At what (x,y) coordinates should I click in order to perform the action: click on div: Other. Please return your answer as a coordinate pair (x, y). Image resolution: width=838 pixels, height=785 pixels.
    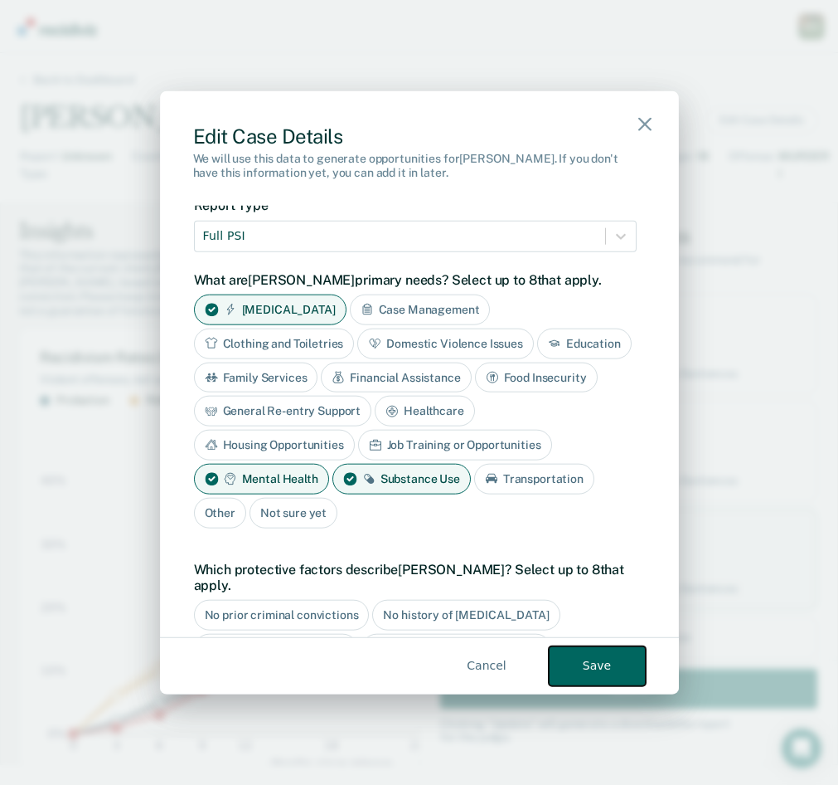
    Looking at the image, I should click on (220, 513).